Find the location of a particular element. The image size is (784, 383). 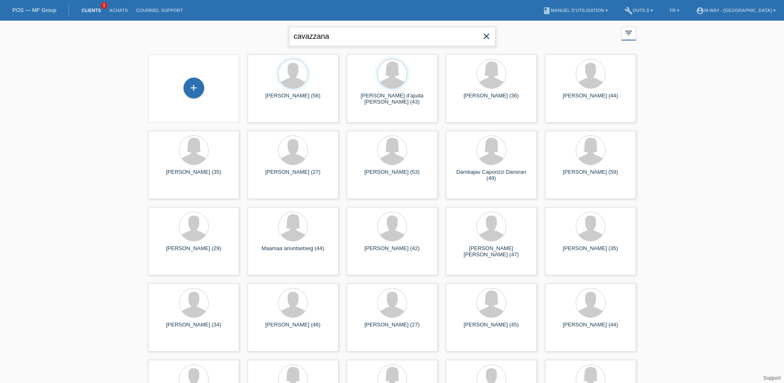

a: POS — MF Group is located at coordinates (34, 10).